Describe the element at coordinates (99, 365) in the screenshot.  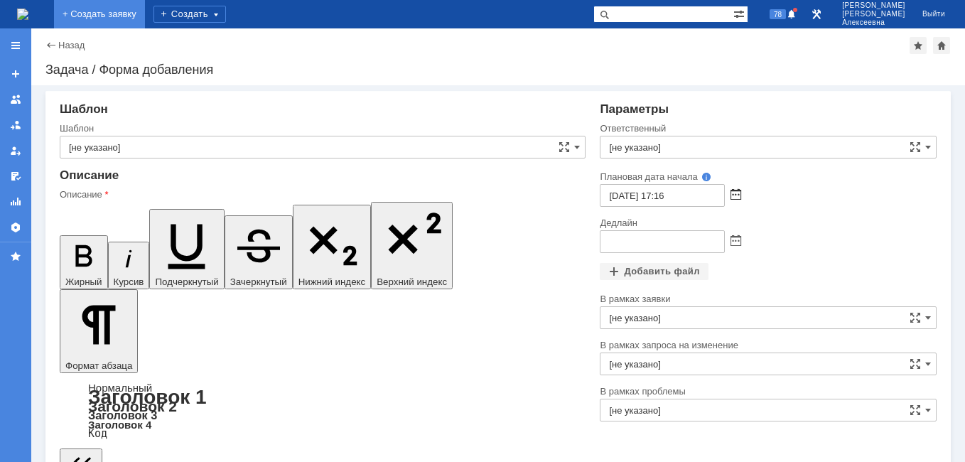
I see `span: Формат абзаца` at that location.